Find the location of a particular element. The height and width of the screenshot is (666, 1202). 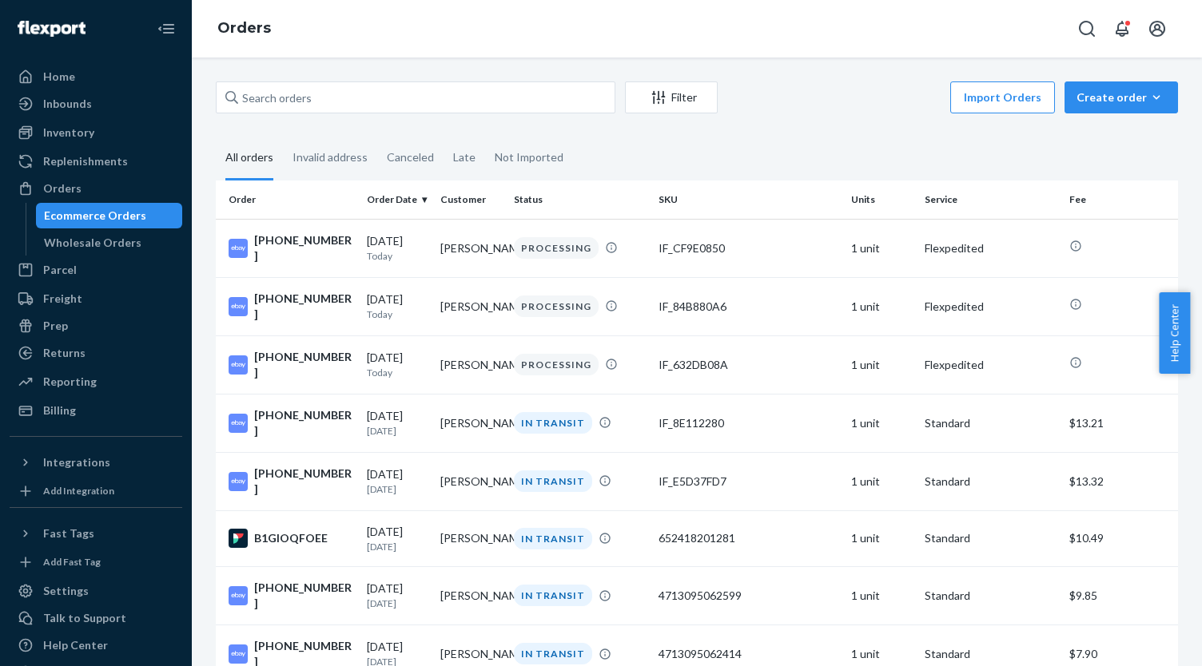

th: SKU is located at coordinates (748, 200).